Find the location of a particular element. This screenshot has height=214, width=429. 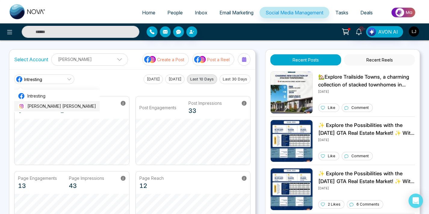

p: Post Engagements is located at coordinates (158, 108).